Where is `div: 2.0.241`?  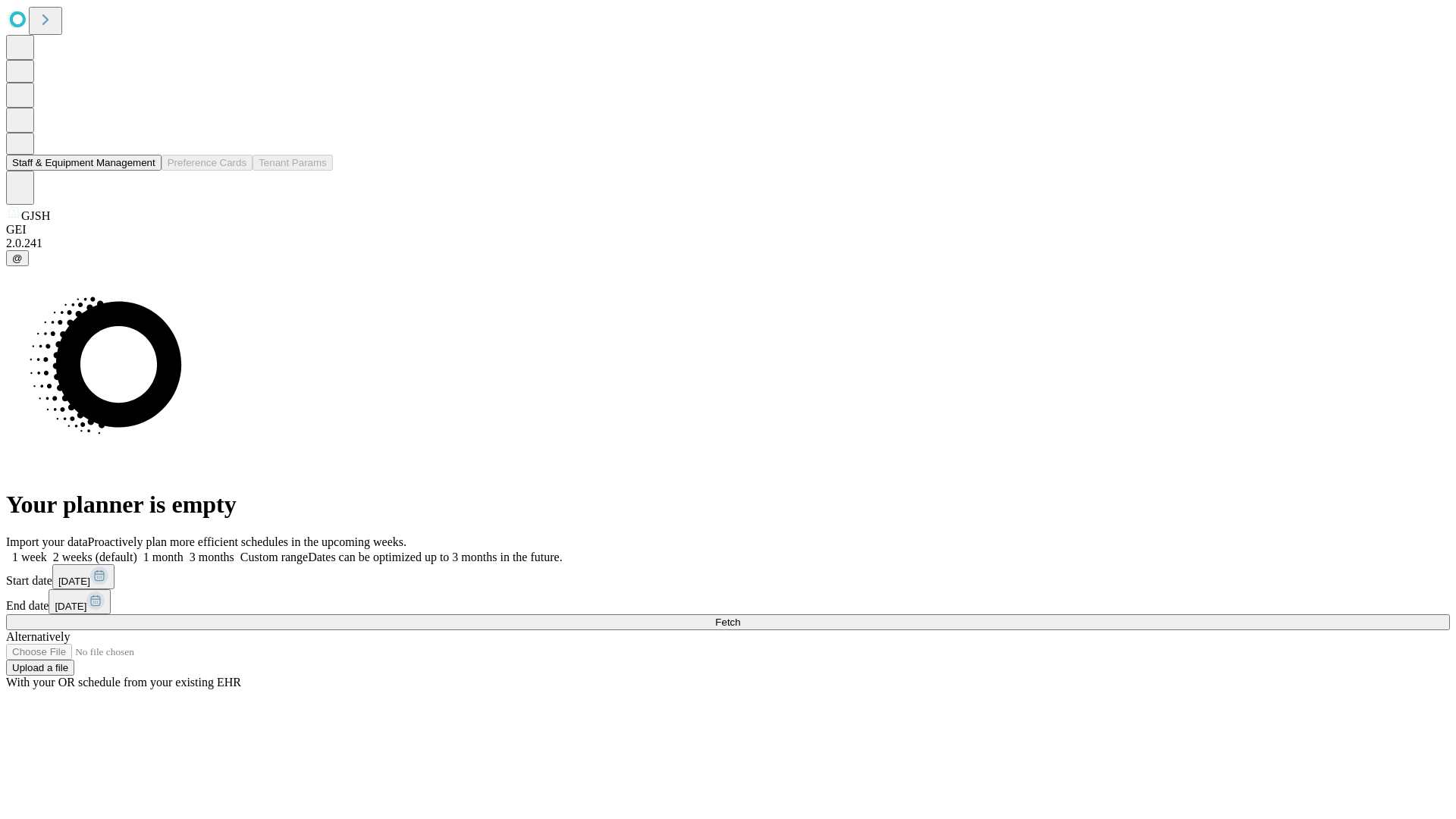 div: 2.0.241 is located at coordinates (728, 243).